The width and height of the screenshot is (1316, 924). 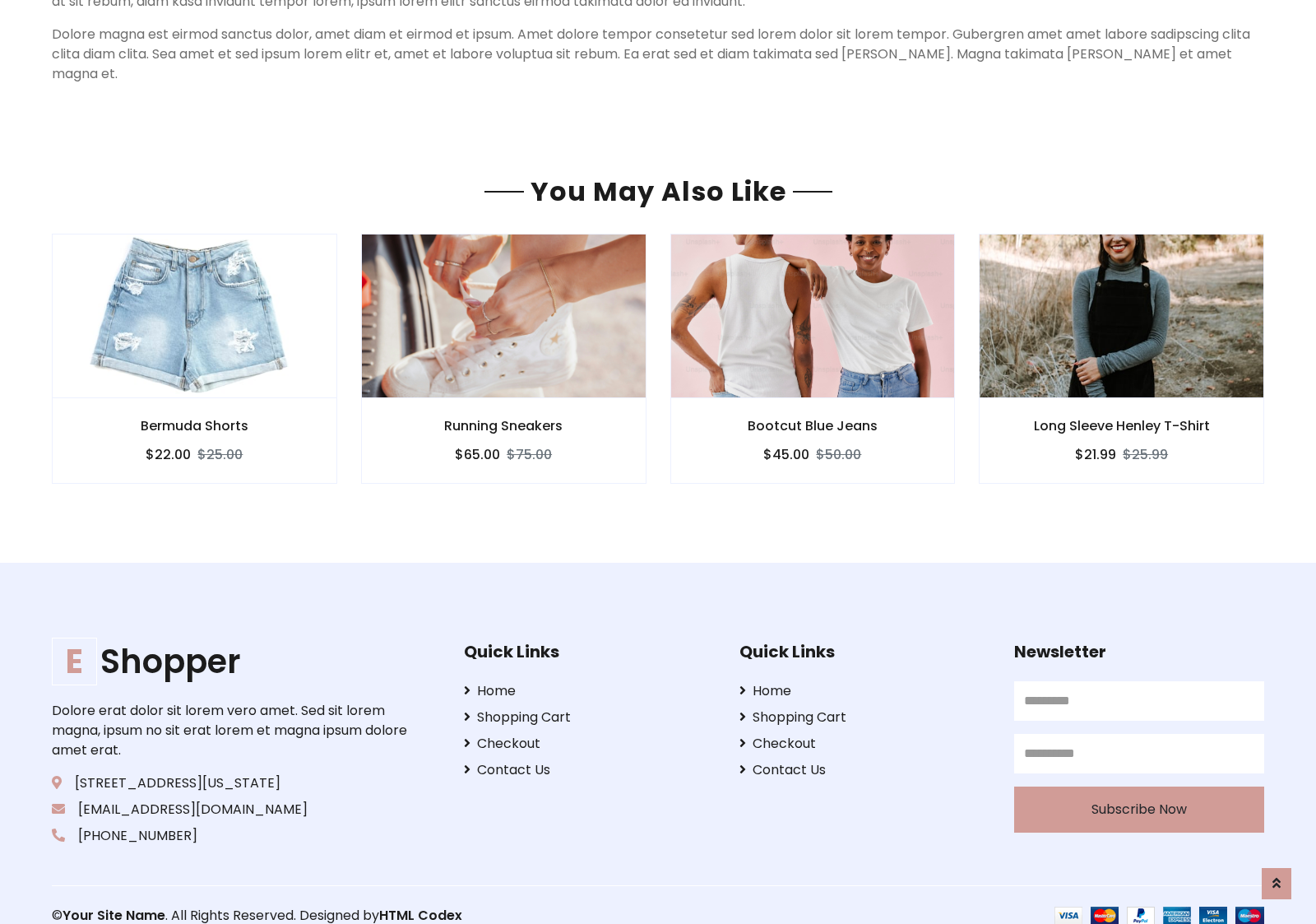 What do you see at coordinates (812, 358) in the screenshot?
I see `a: Bootcut Blue Jeans $45.00$50.00` at bounding box center [812, 358].